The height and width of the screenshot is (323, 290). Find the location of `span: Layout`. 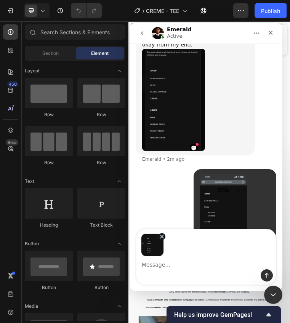

span: Layout is located at coordinates (32, 71).